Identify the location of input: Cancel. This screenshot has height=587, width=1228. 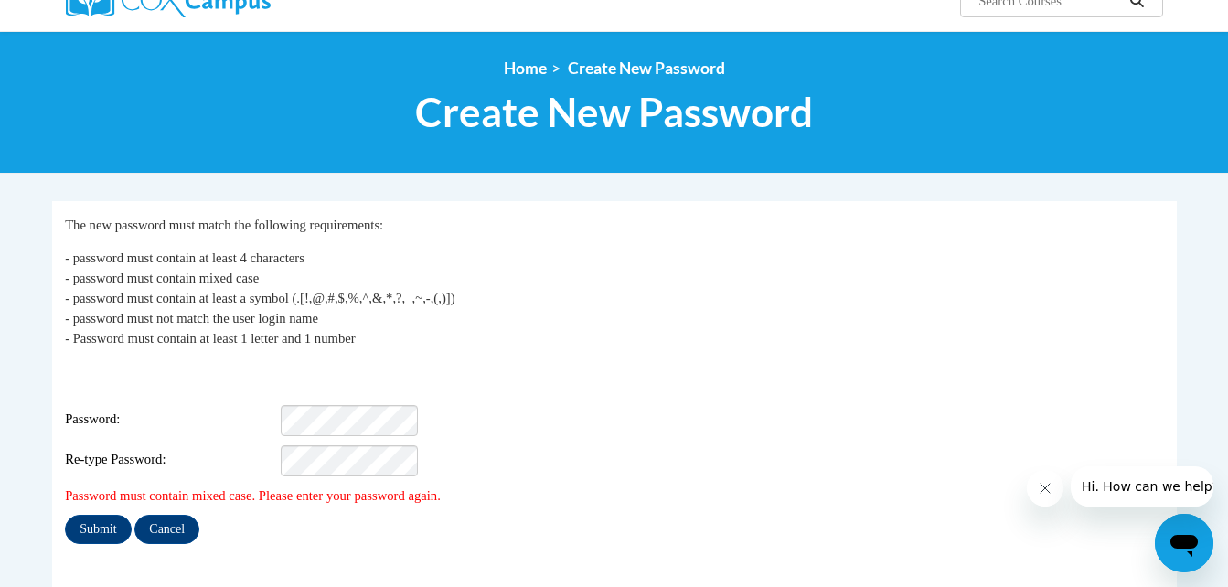
(166, 529).